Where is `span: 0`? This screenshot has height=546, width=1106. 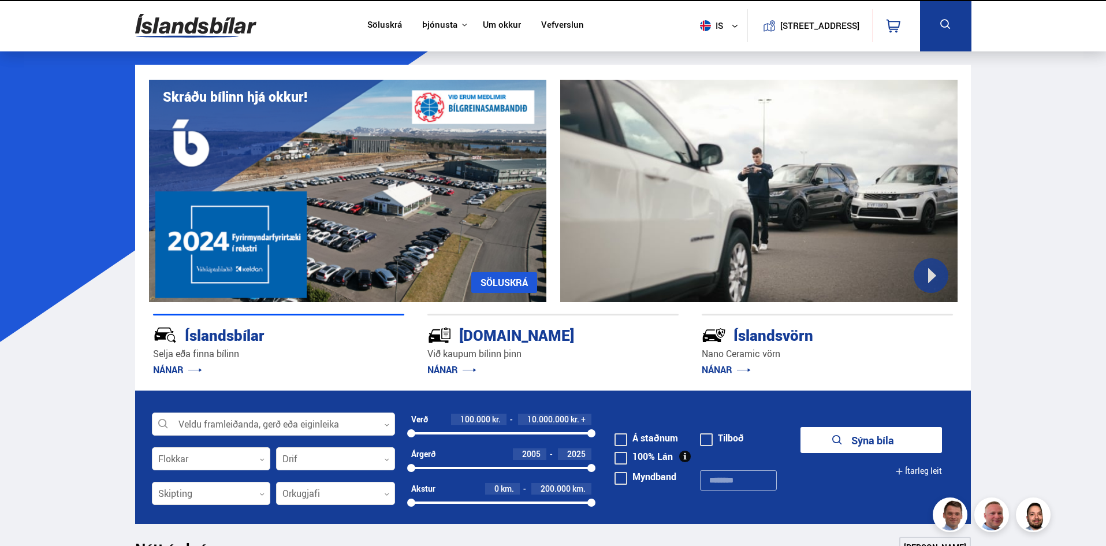 span: 0 is located at coordinates (497, 488).